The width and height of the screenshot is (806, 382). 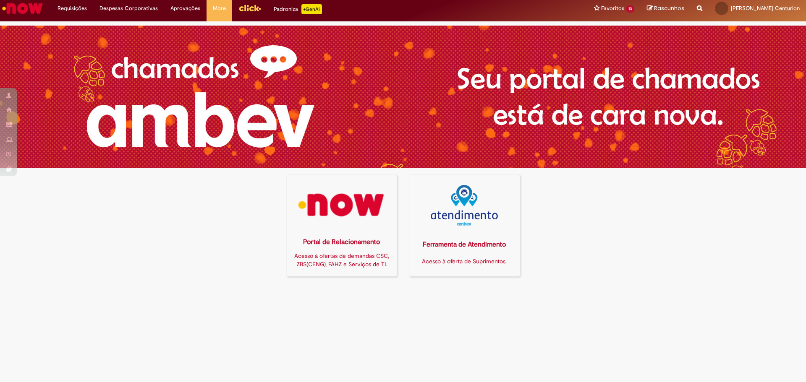 What do you see at coordinates (464, 245) in the screenshot?
I see `div: Ferramenta de Atendimento` at bounding box center [464, 245].